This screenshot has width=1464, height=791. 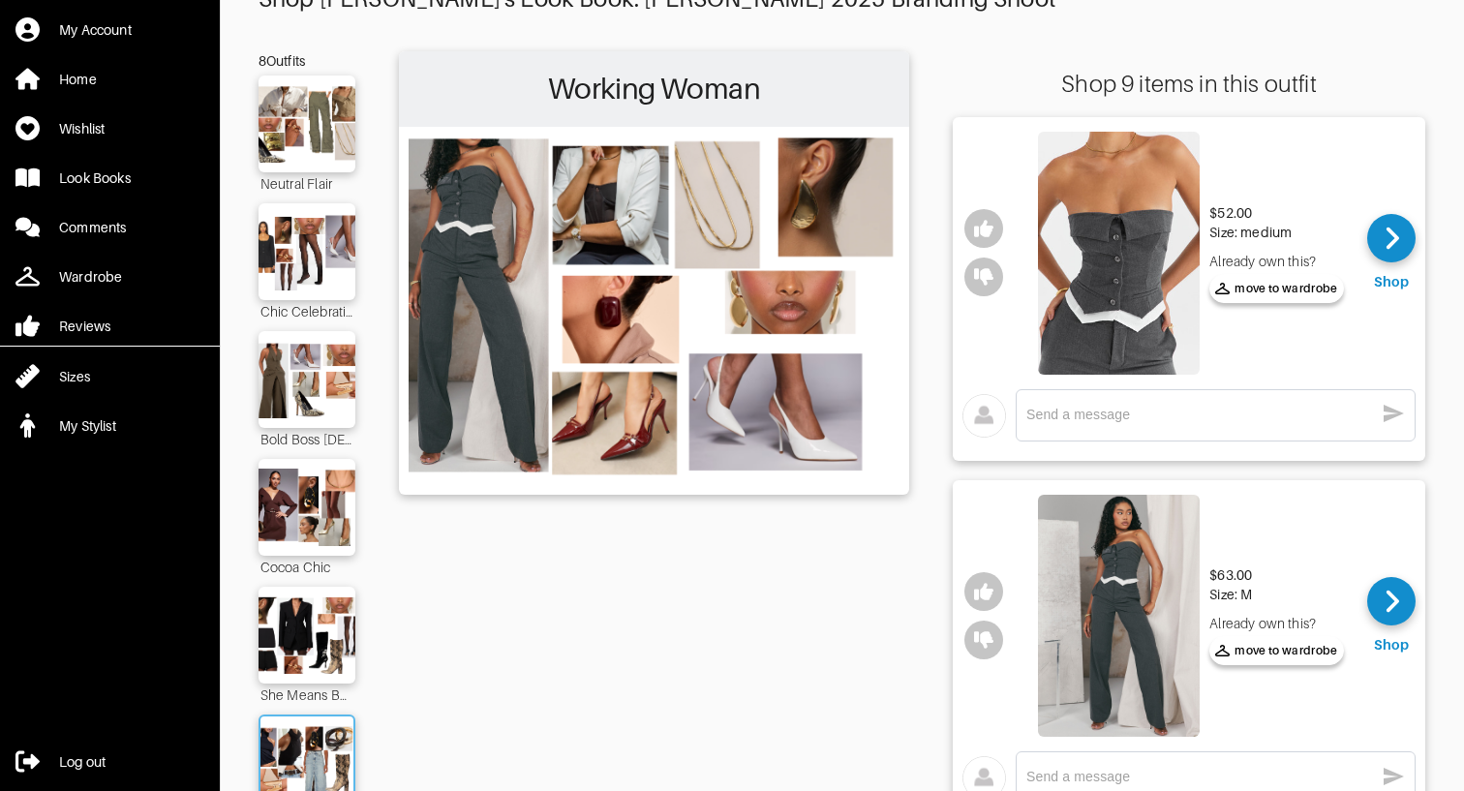 What do you see at coordinates (1276, 594) in the screenshot?
I see `div: Size: M` at bounding box center [1276, 594].